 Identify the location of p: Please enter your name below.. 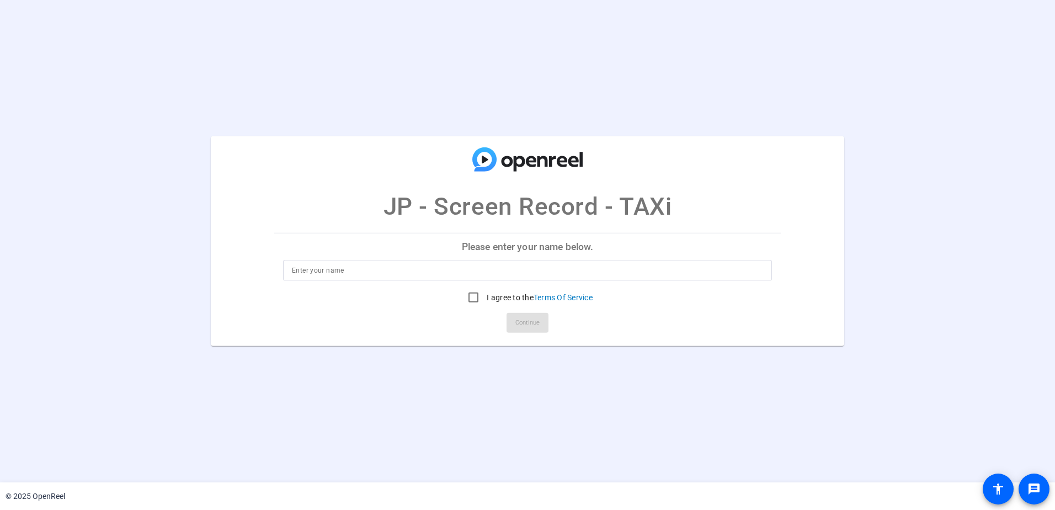
(528, 247).